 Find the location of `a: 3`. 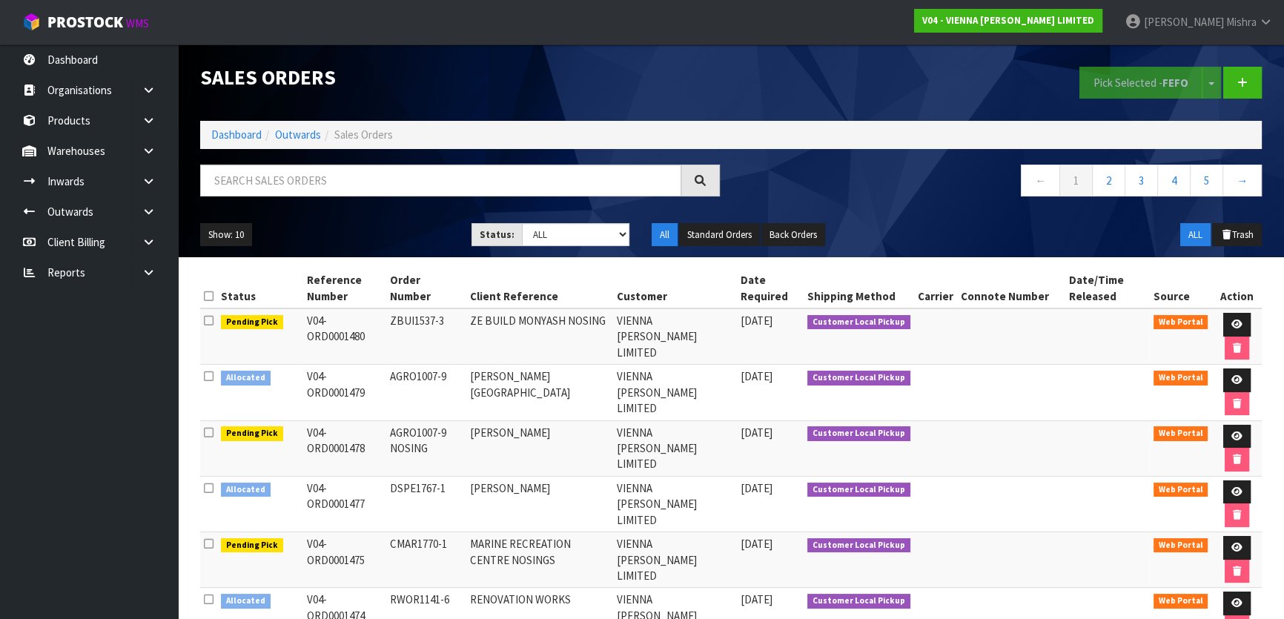

a: 3 is located at coordinates (1141, 180).